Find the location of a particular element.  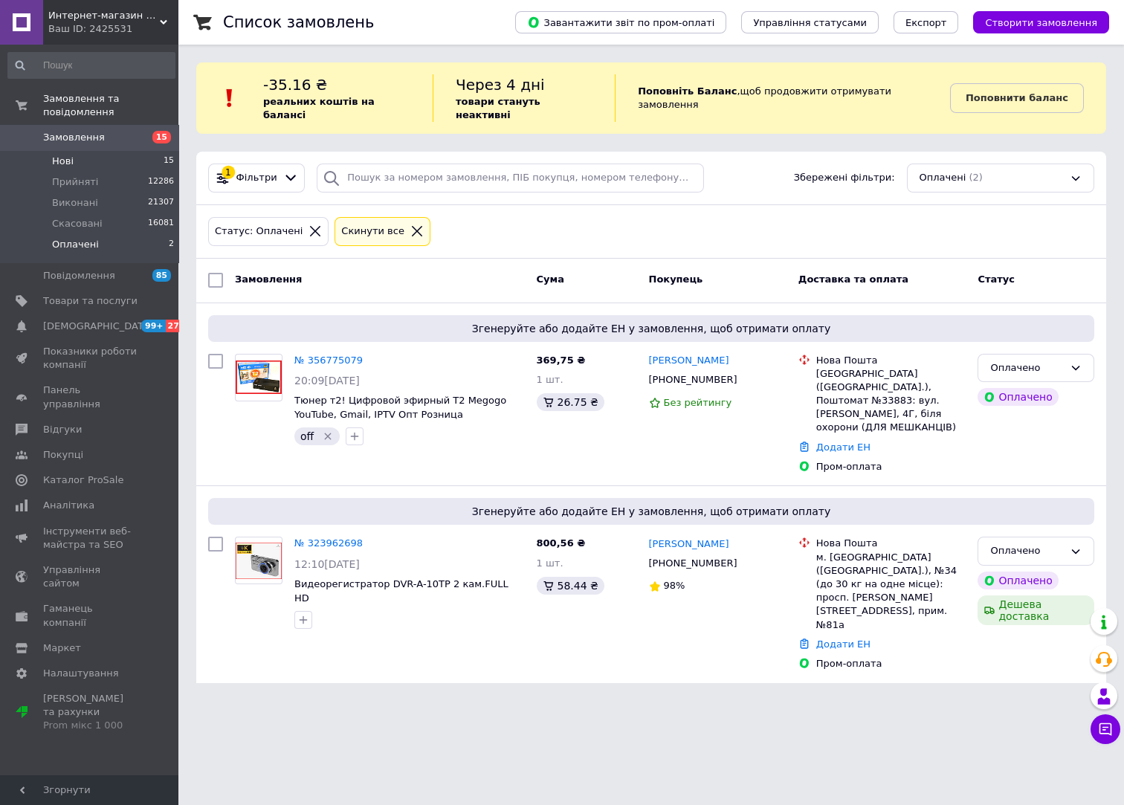

span: Нові is located at coordinates (62, 161).